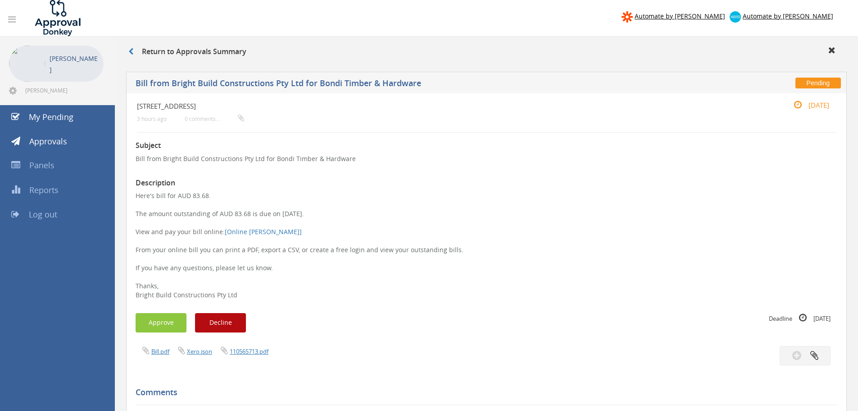  Describe the element at coordinates (214, 119) in the screenshot. I see `small: 0 comments...` at that location.